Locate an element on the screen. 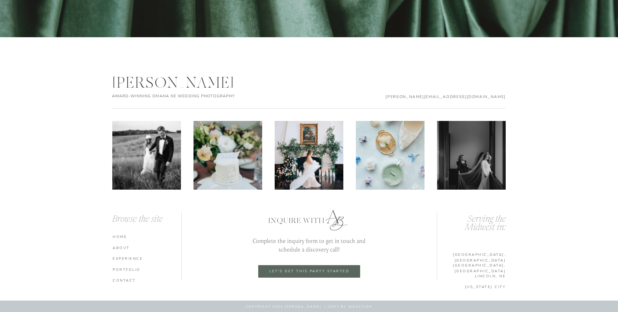  a: portfolio is located at coordinates (148, 269).